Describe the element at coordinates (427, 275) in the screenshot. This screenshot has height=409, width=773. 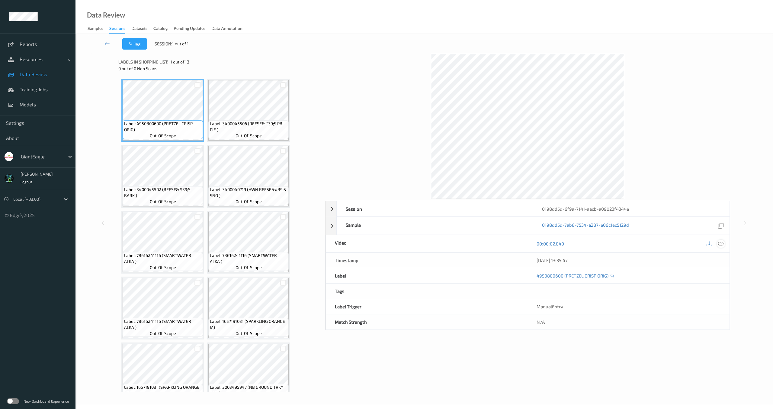
I see `div: Label` at that location.